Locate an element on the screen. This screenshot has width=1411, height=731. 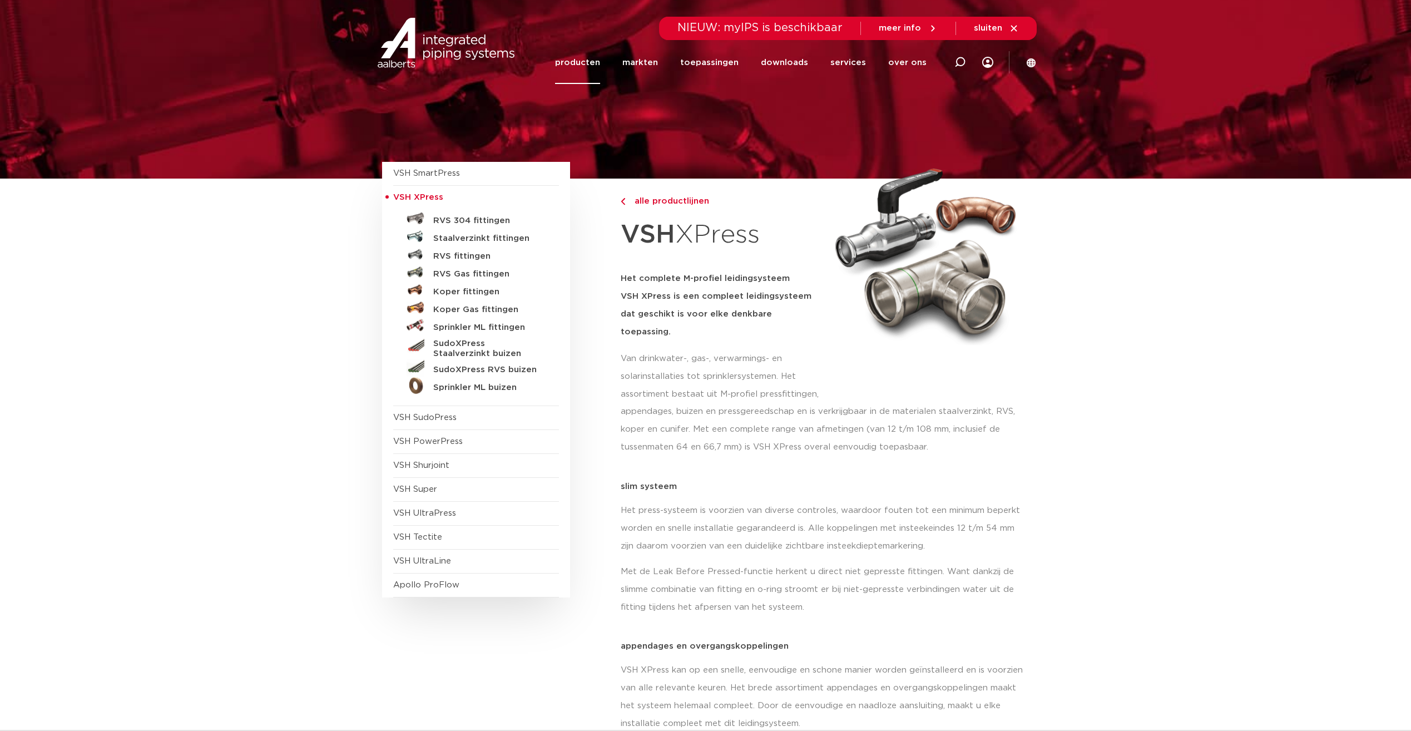
h5: RVS Gas fittingen is located at coordinates (488, 274).